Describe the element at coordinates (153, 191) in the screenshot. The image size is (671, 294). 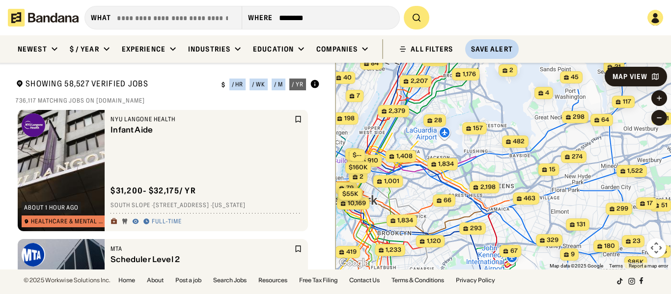
I see `div: $ 31,200 - $32,175 / yr` at that location.